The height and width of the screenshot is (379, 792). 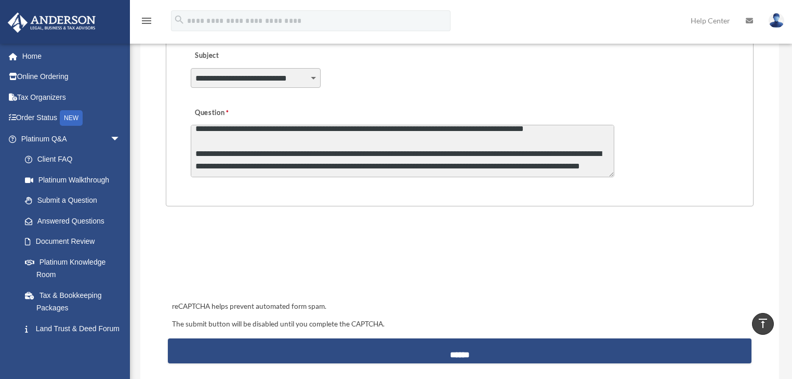 What do you see at coordinates (146, 22) in the screenshot?
I see `a: menu` at bounding box center [146, 22].